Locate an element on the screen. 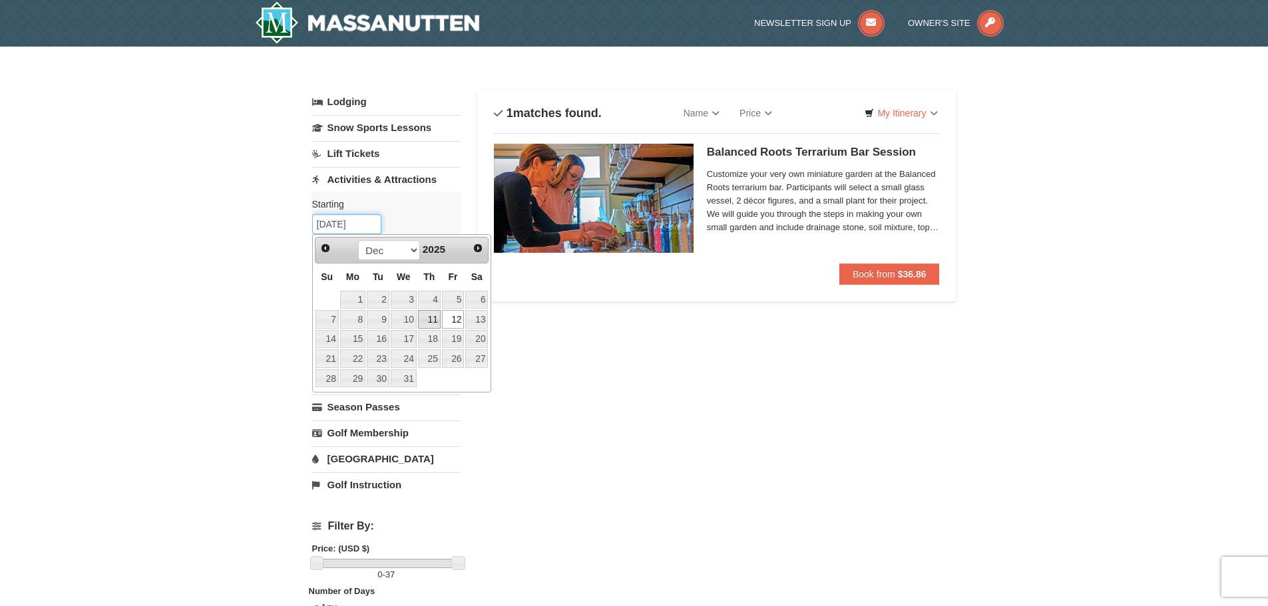 The height and width of the screenshot is (606, 1268). span: Next is located at coordinates (478, 248).